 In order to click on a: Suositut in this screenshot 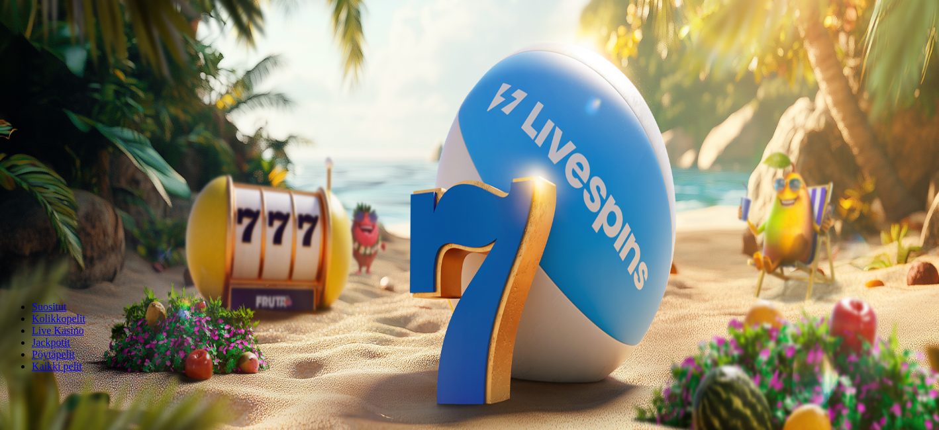, I will do `click(49, 307)`.